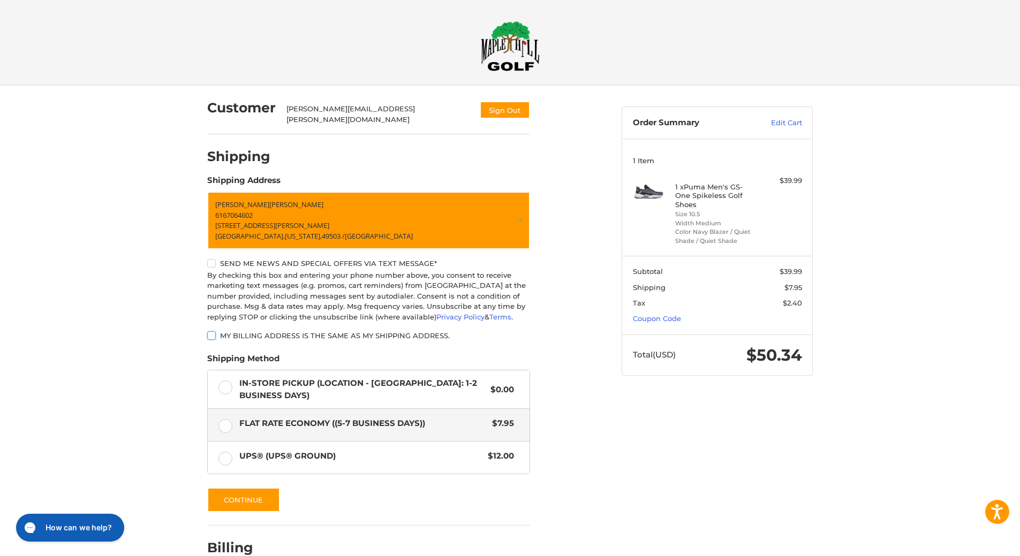 This screenshot has height=556, width=1020. Describe the element at coordinates (499, 390) in the screenshot. I see `span: $0.00` at that location.